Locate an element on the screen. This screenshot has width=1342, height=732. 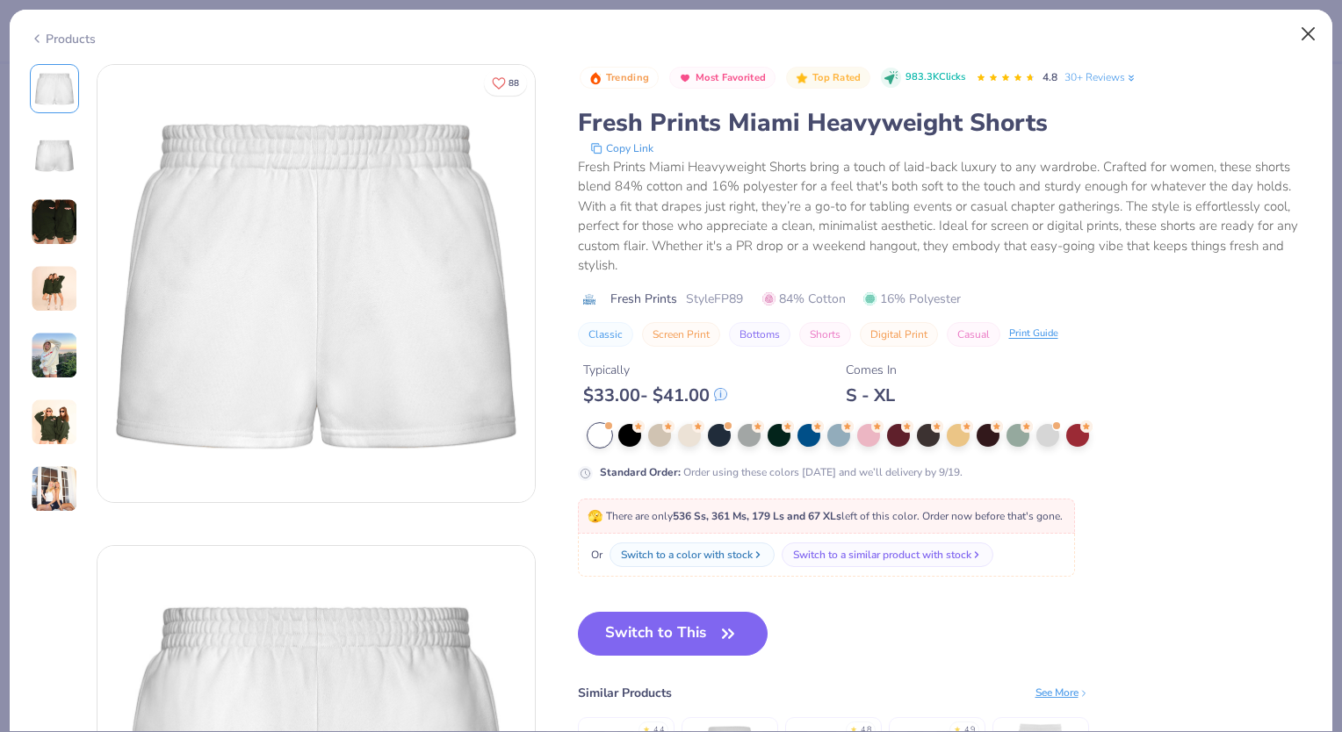
span: There are only left of this color. Order now before that's gone. is located at coordinates (825, 516).